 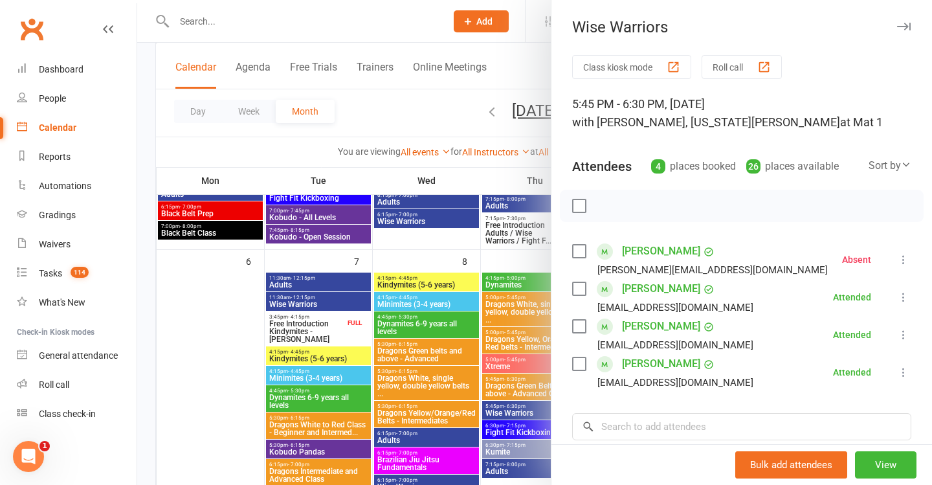 I want to click on a: Roll call, so click(x=76, y=384).